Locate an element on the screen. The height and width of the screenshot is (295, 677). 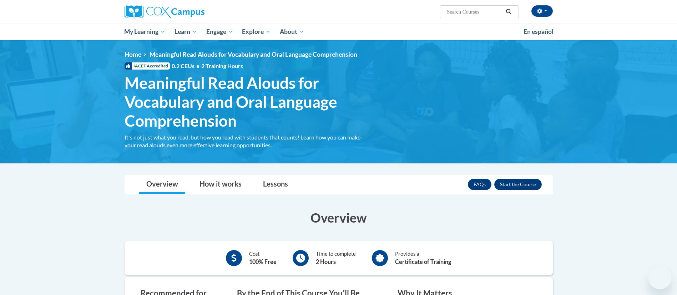
div: Cost is located at coordinates (263, 258).